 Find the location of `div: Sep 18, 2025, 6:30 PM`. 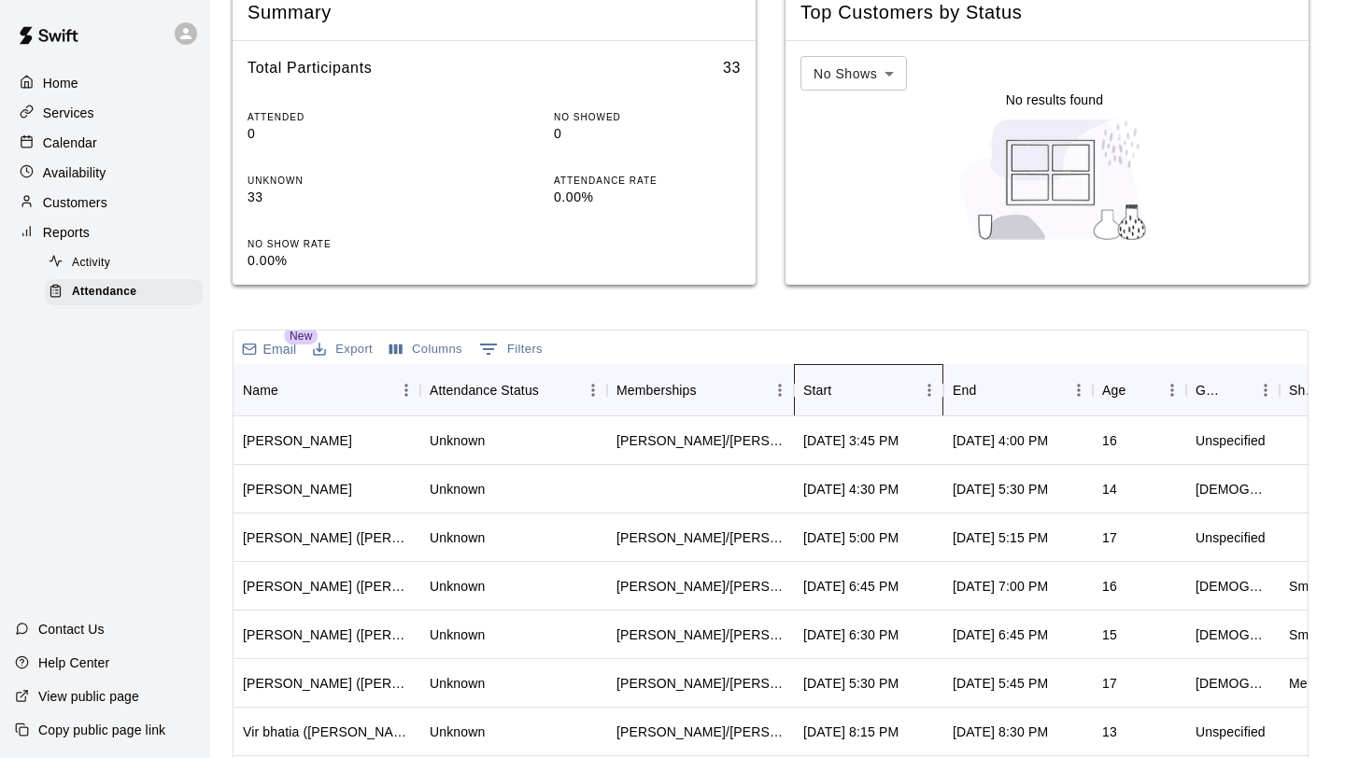

div: Sep 18, 2025, 6:30 PM is located at coordinates (851, 635).